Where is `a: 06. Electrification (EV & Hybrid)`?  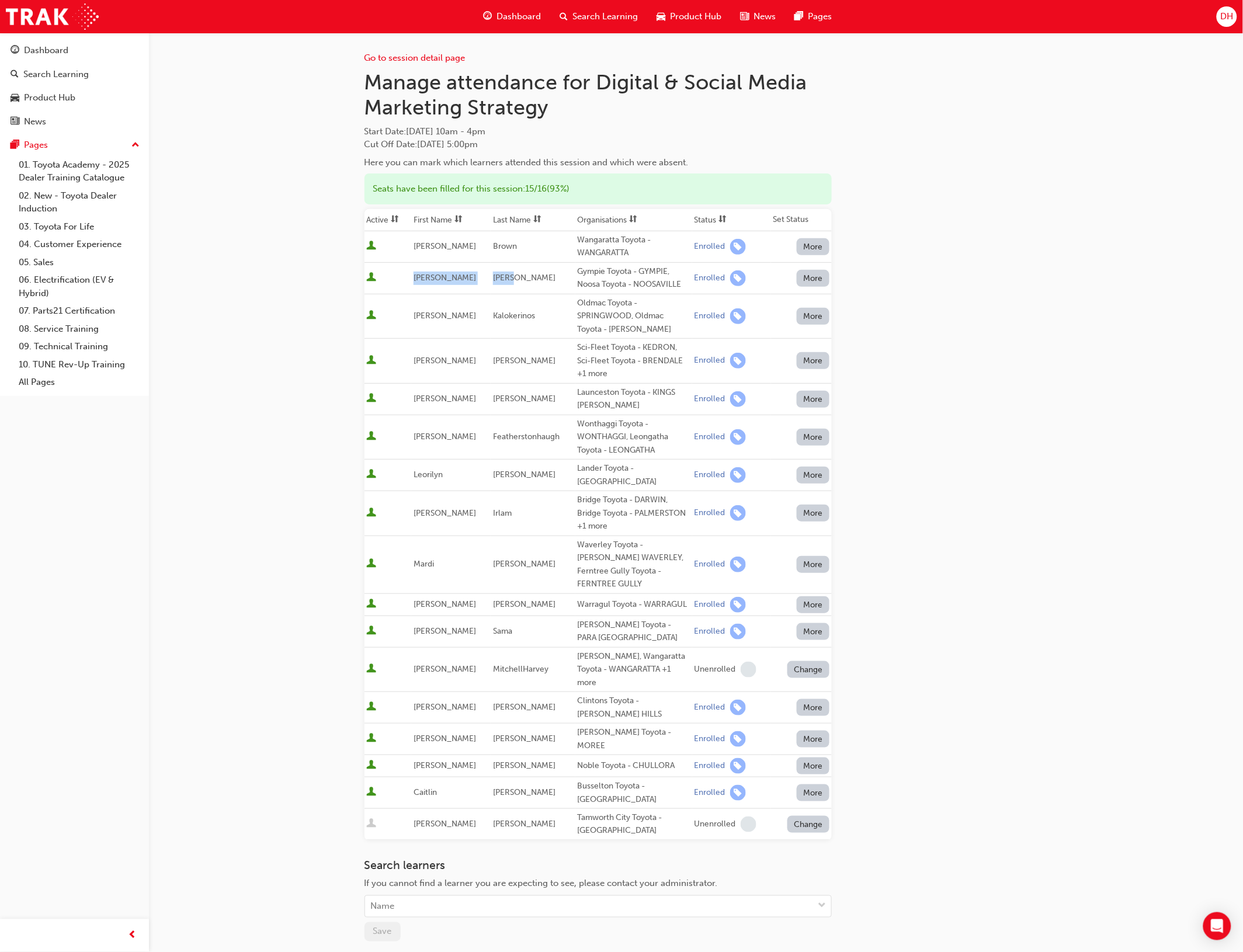
a: 06. Electrification (EV & Hybrid) is located at coordinates (79, 286).